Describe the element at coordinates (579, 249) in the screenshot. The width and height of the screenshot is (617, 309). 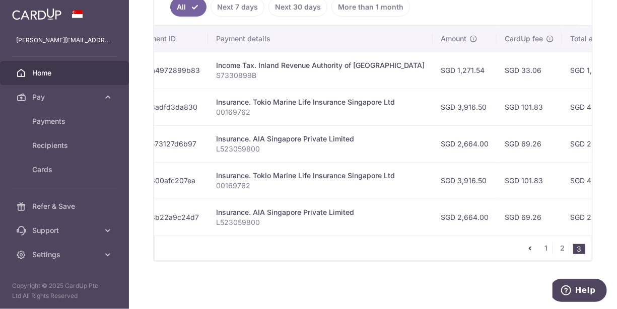
I see `li: 3` at that location.